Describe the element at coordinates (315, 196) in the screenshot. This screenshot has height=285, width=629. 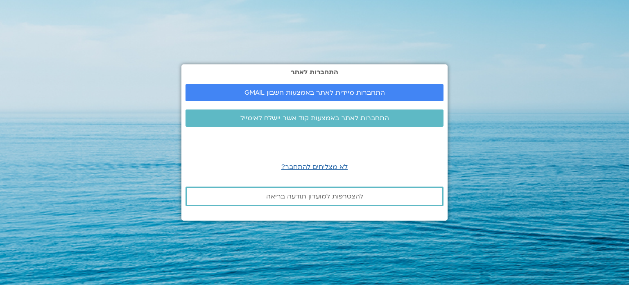
I see `span: להצטרפות למועדון תודעה בריאה` at that location.